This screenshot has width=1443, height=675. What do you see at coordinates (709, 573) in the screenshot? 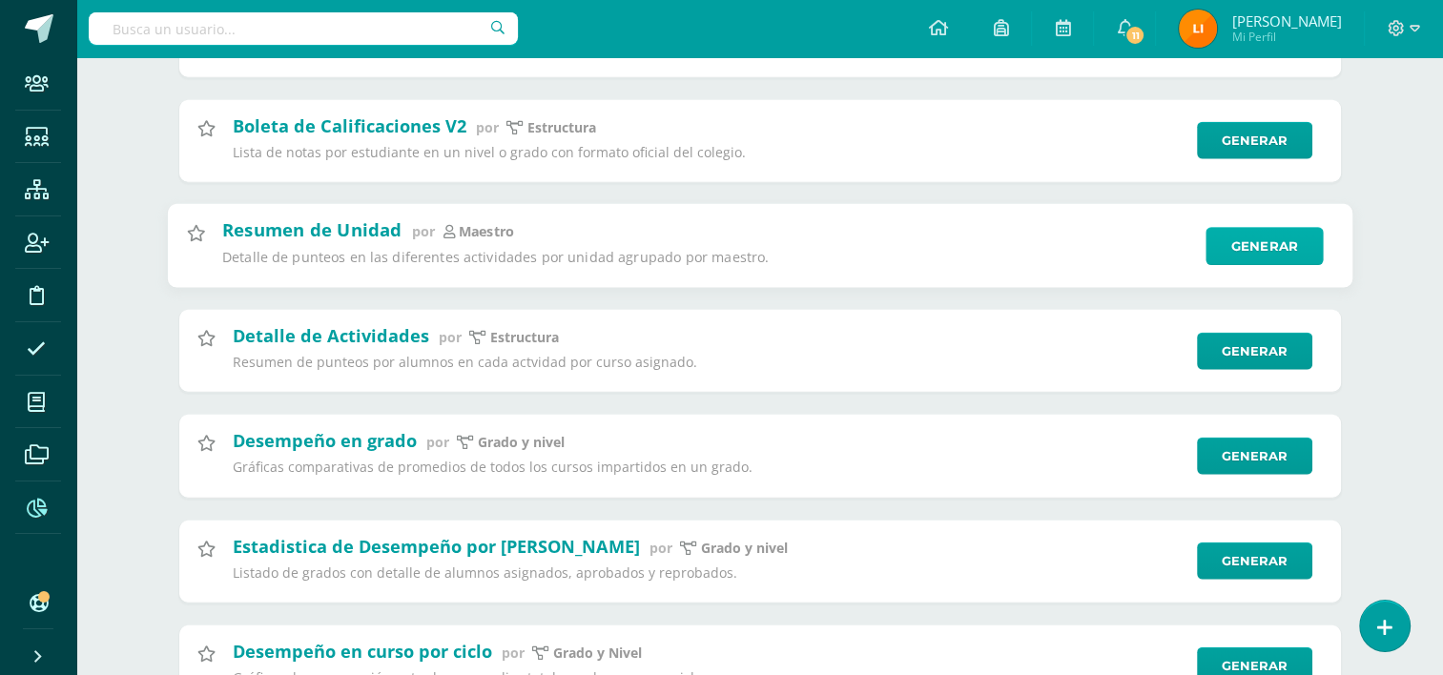
I see `p: Listado de grados con detalle de alumnos asignados, aprobados y reprobados.` at bounding box center [709, 573].